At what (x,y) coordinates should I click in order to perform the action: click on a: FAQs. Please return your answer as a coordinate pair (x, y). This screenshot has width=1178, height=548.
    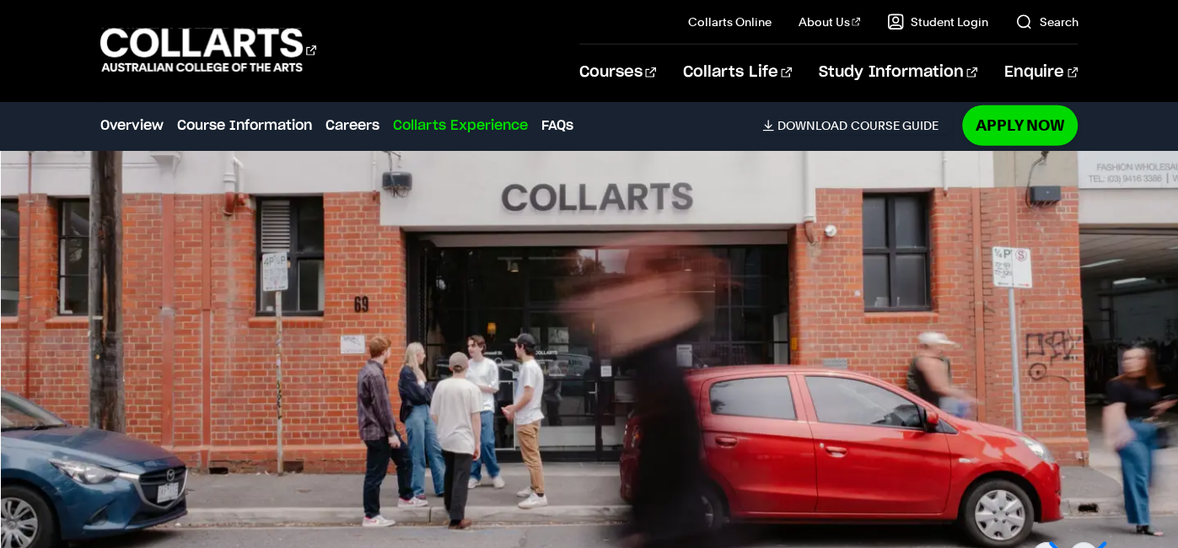
    Looking at the image, I should click on (558, 126).